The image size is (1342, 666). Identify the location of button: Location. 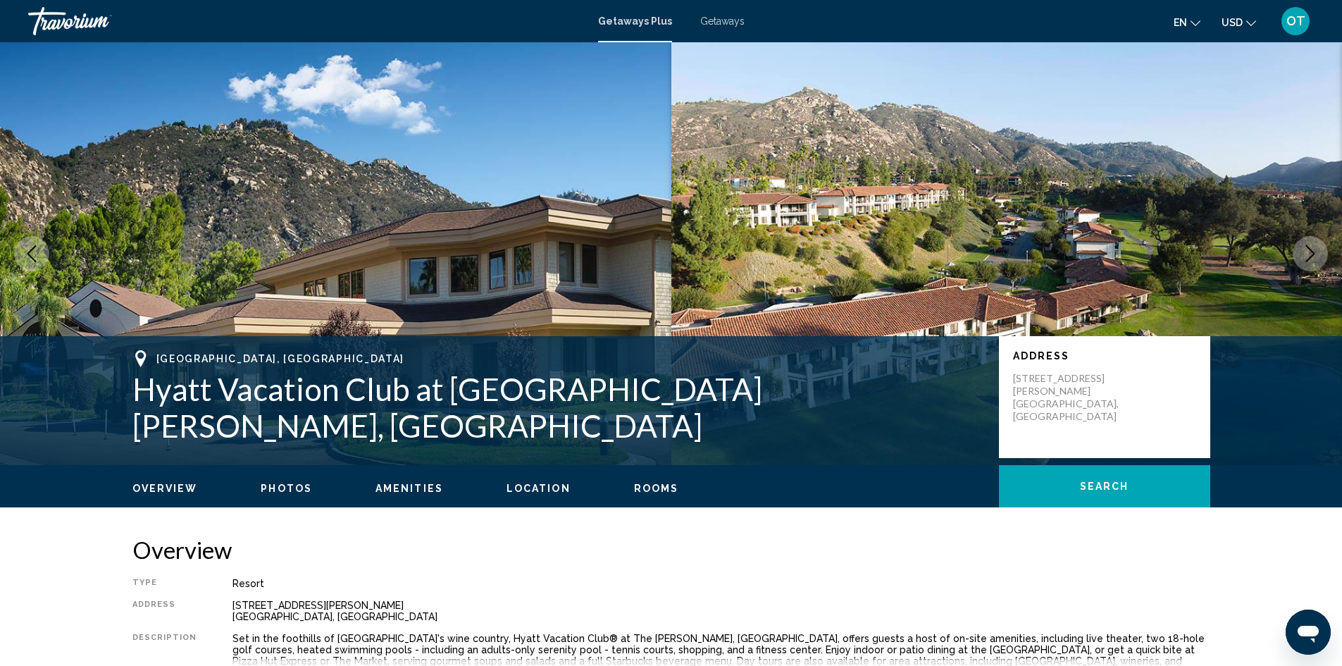
(538, 488).